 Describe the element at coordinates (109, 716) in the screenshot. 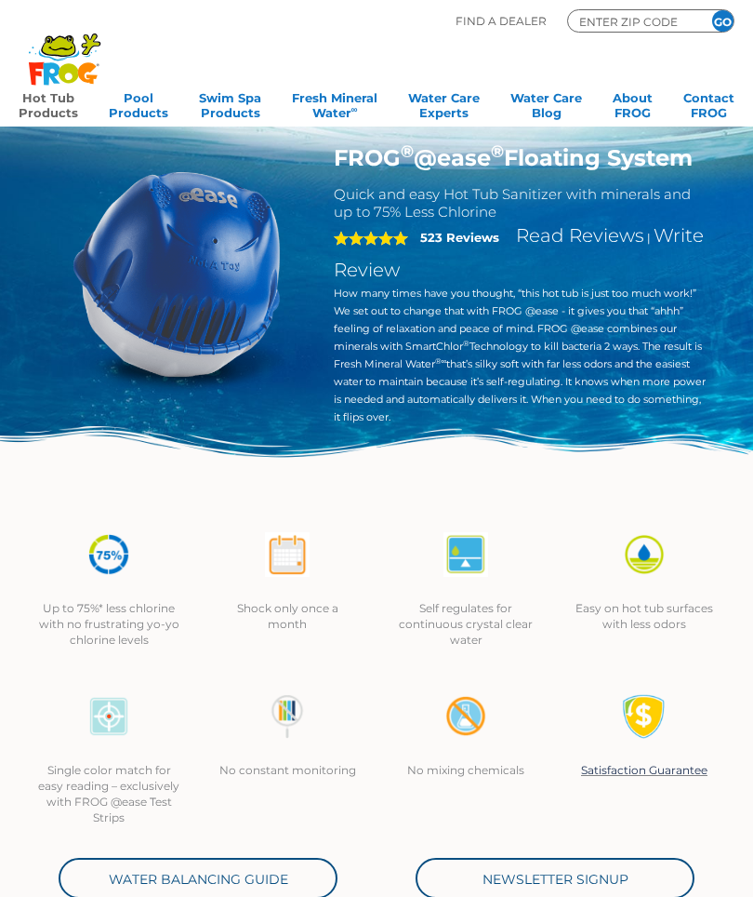

I see `img: icon-atease-color-match` at that location.